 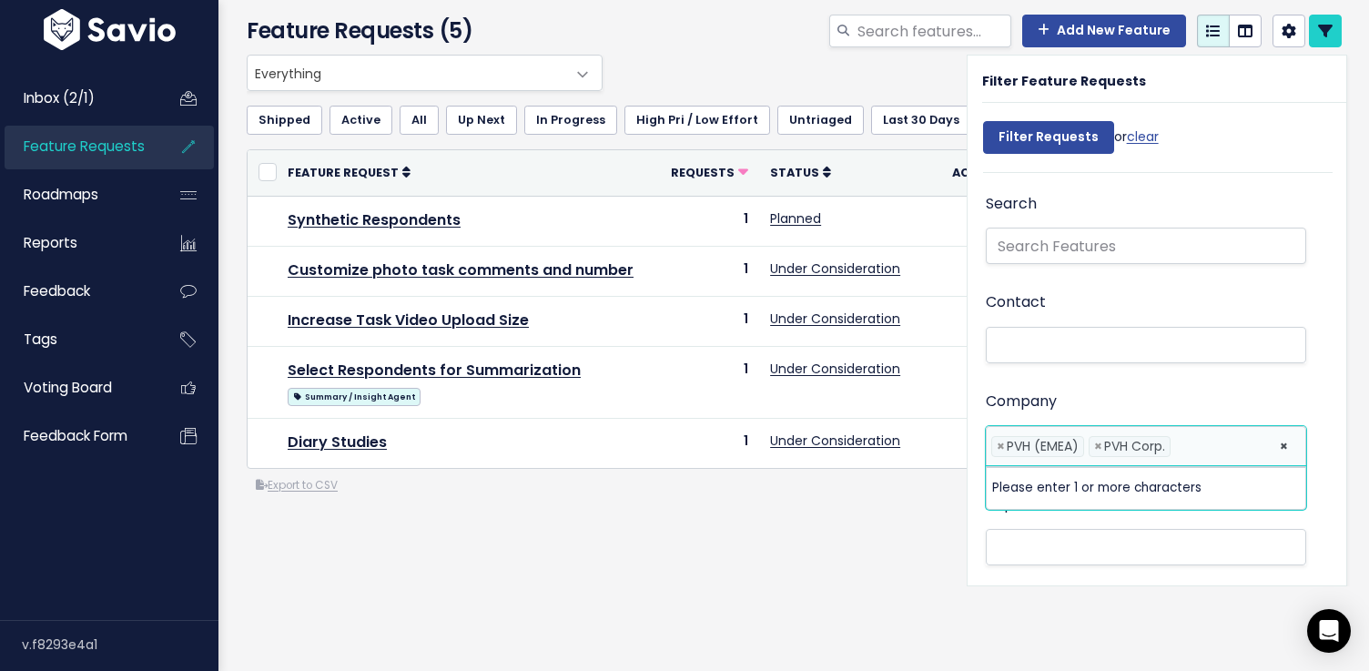 I want to click on span: Feature Requests, so click(x=84, y=146).